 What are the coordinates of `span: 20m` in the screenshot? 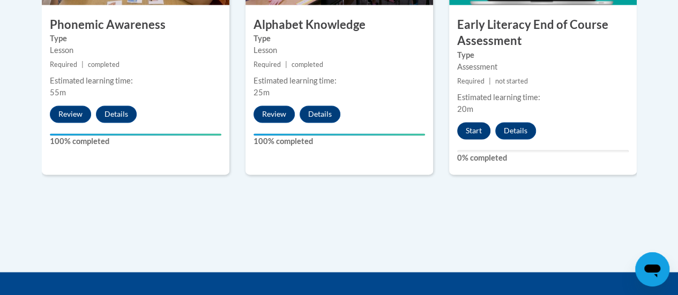 It's located at (465, 109).